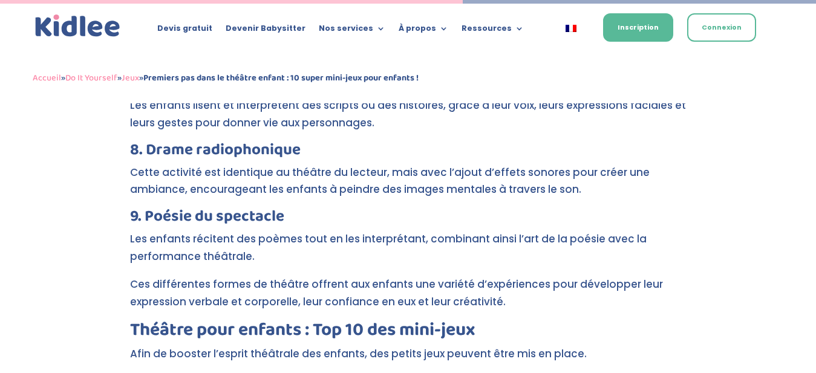 The image size is (816, 373). I want to click on a: Jeux, so click(130, 78).